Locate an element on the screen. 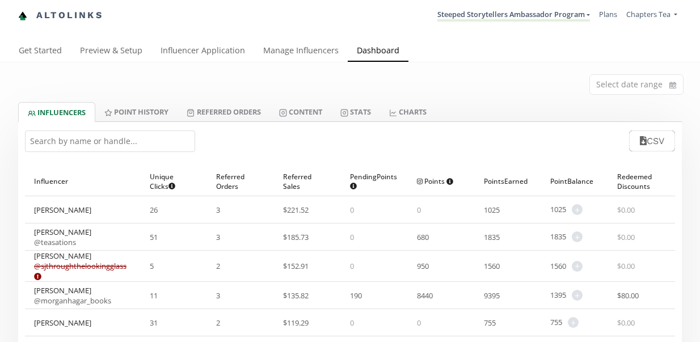 Image resolution: width=700 pixels, height=342 pixels. span: 680 is located at coordinates (422, 237).